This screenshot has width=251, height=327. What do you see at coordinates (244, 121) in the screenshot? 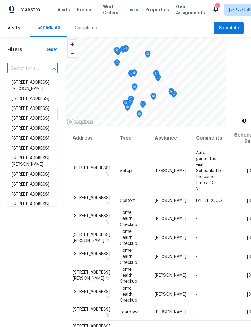
I see `button: Toggle attribution` at bounding box center [244, 121].